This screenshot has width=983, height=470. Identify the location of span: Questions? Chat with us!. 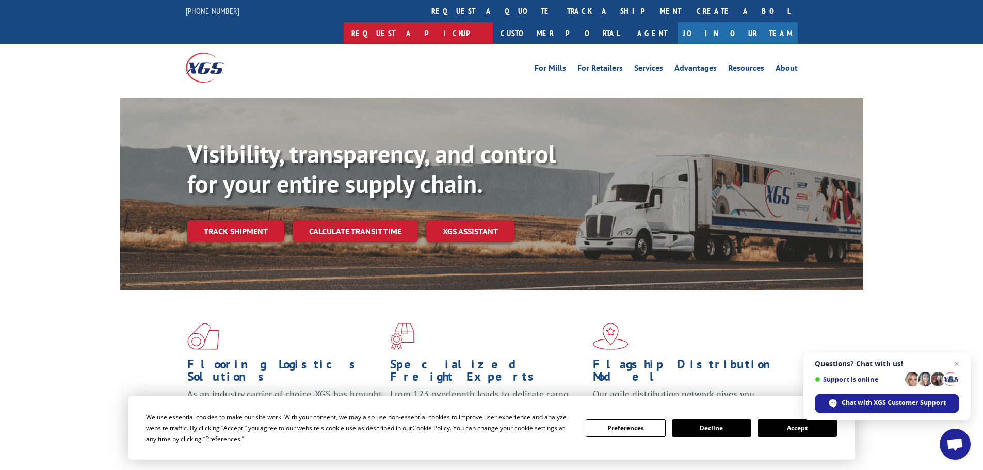
(887, 364).